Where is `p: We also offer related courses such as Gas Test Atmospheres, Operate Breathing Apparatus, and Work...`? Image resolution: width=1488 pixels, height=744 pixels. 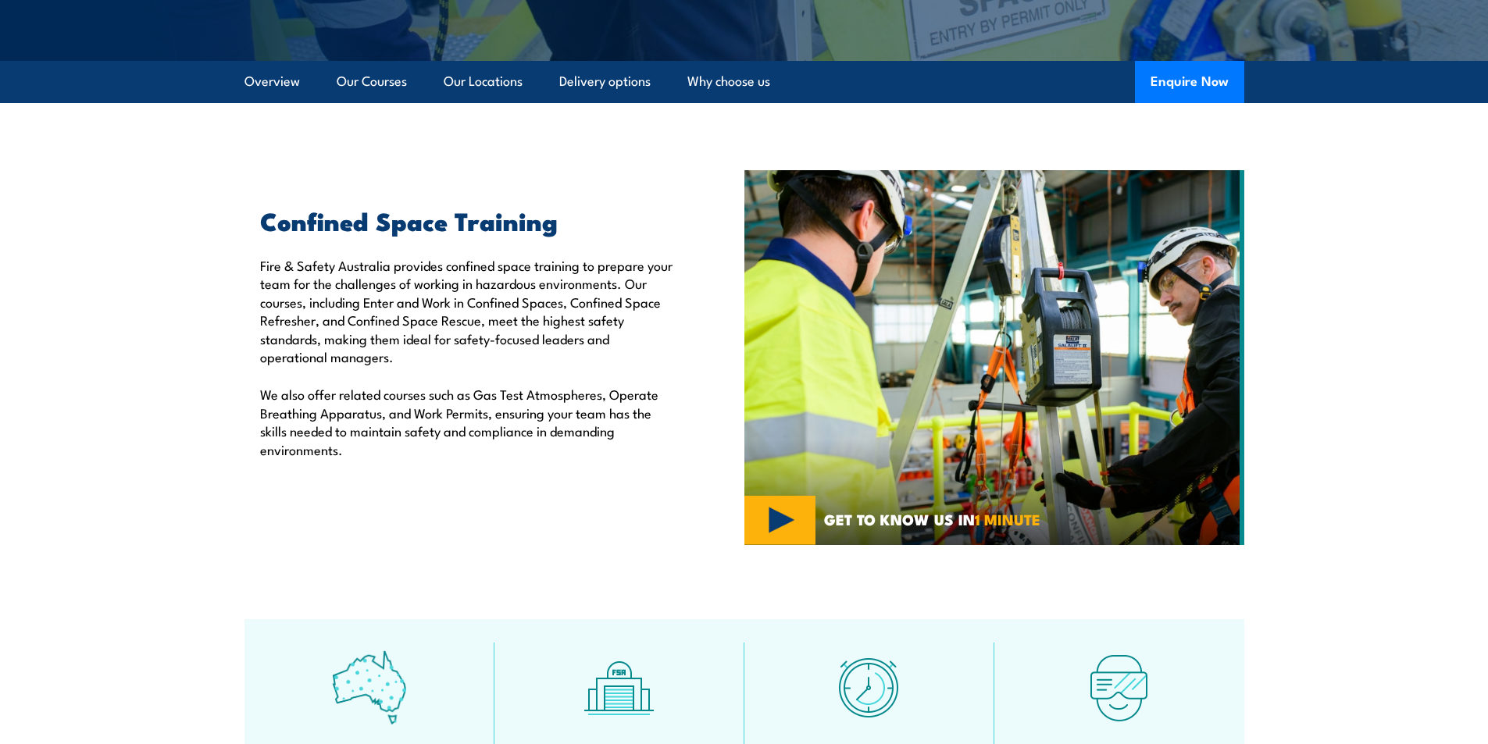
p: We also offer related courses such as Gas Test Atmospheres, Operate Breathing Apparatus, and Work... is located at coordinates (466, 422).